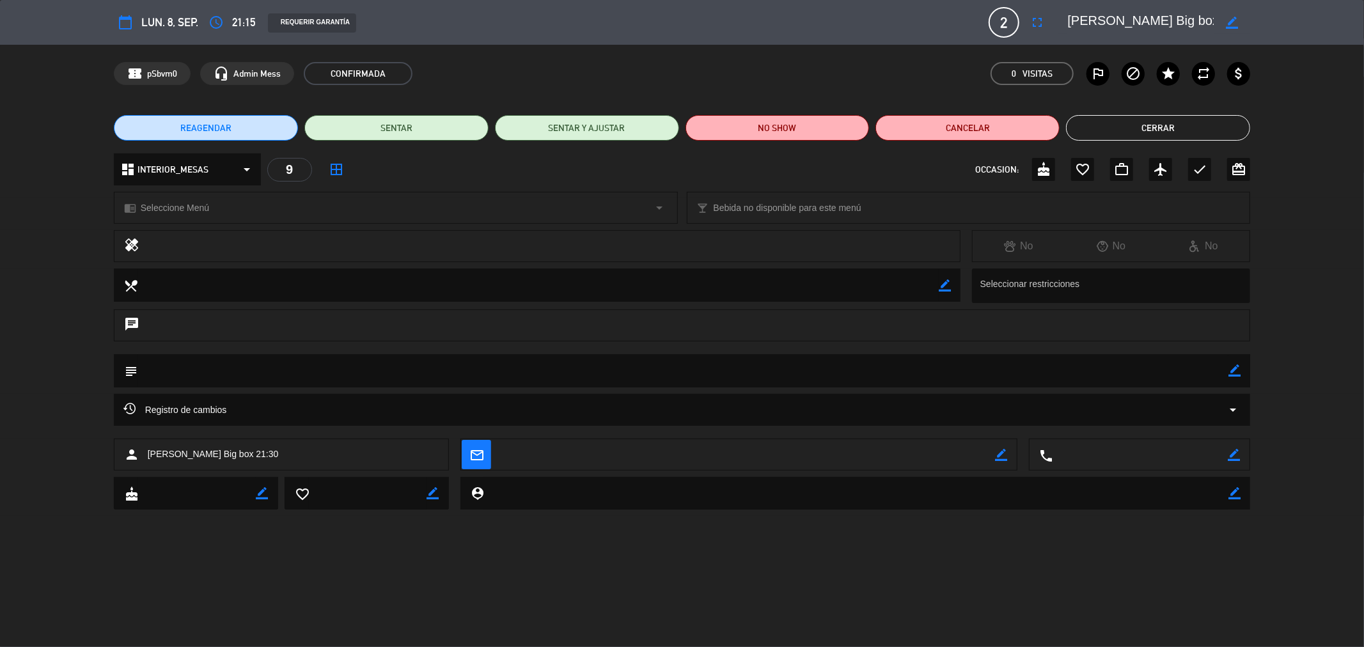 This screenshot has height=647, width=1364. What do you see at coordinates (175, 208) in the screenshot?
I see `span: Seleccione Menú` at bounding box center [175, 208].